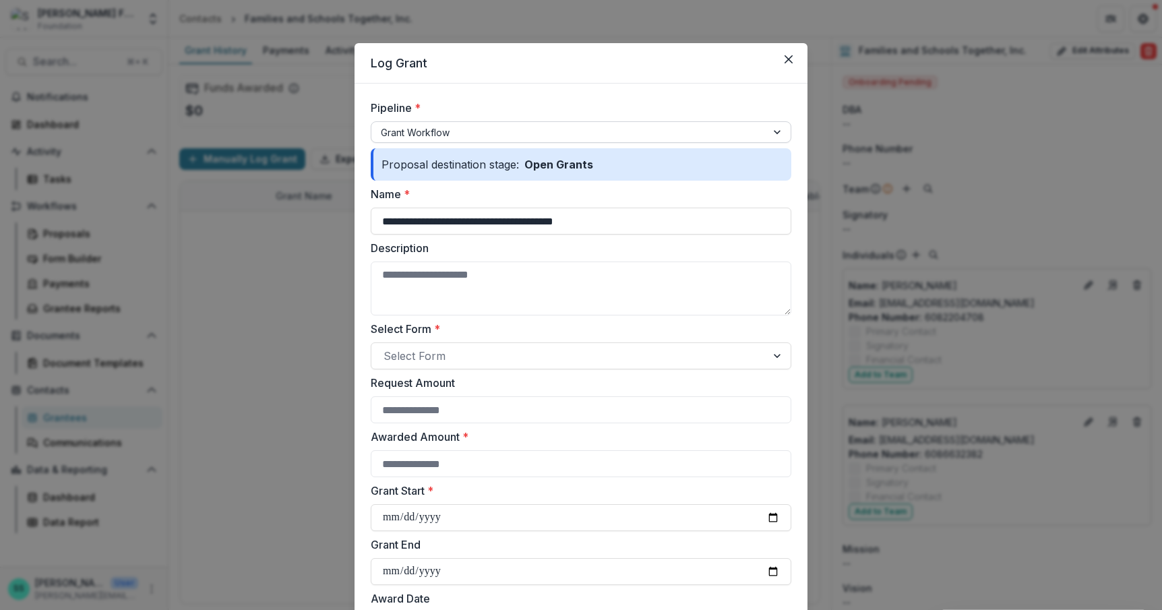  I want to click on label: Name, so click(577, 194).